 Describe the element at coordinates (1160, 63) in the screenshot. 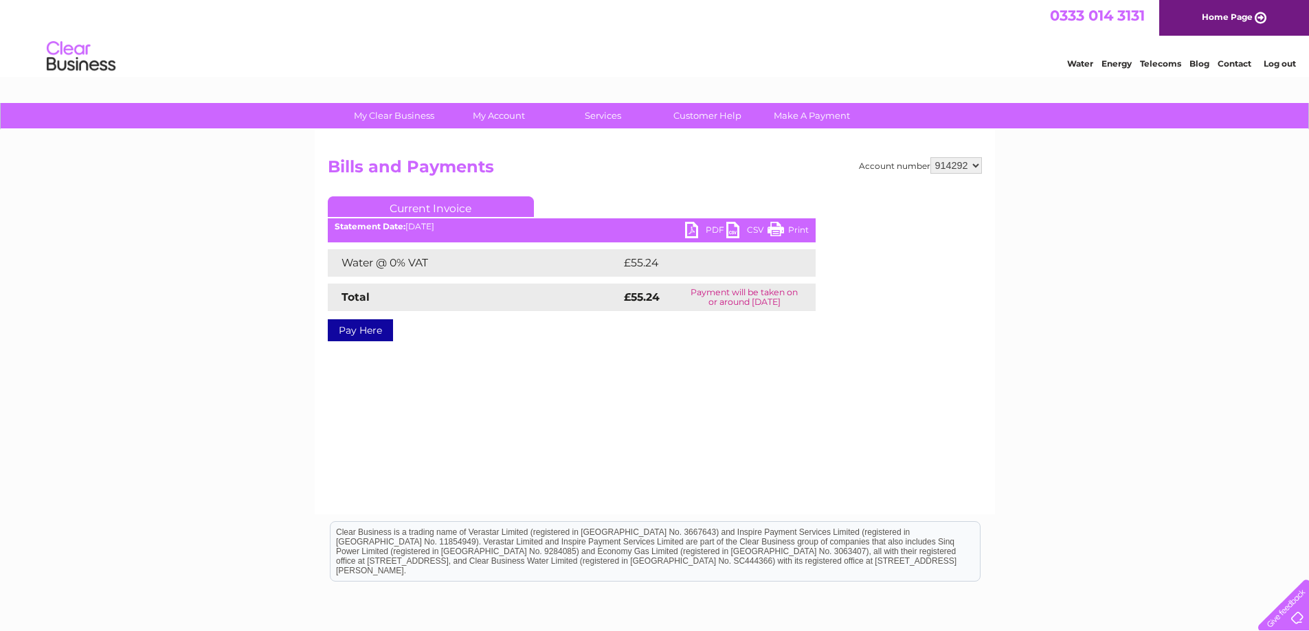

I see `a: Telecoms` at that location.